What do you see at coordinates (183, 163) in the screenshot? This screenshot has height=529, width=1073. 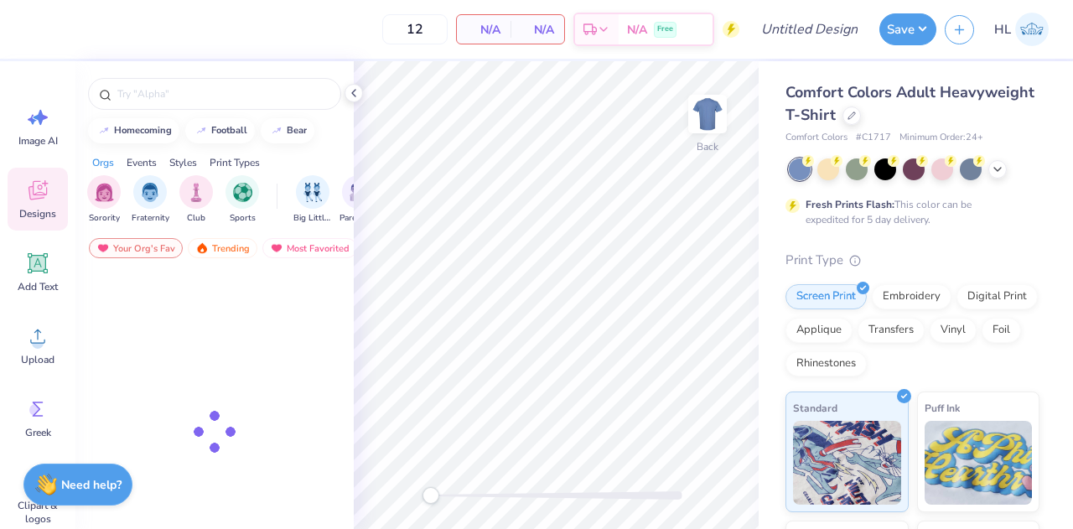 I see `div: Styles` at bounding box center [183, 163].